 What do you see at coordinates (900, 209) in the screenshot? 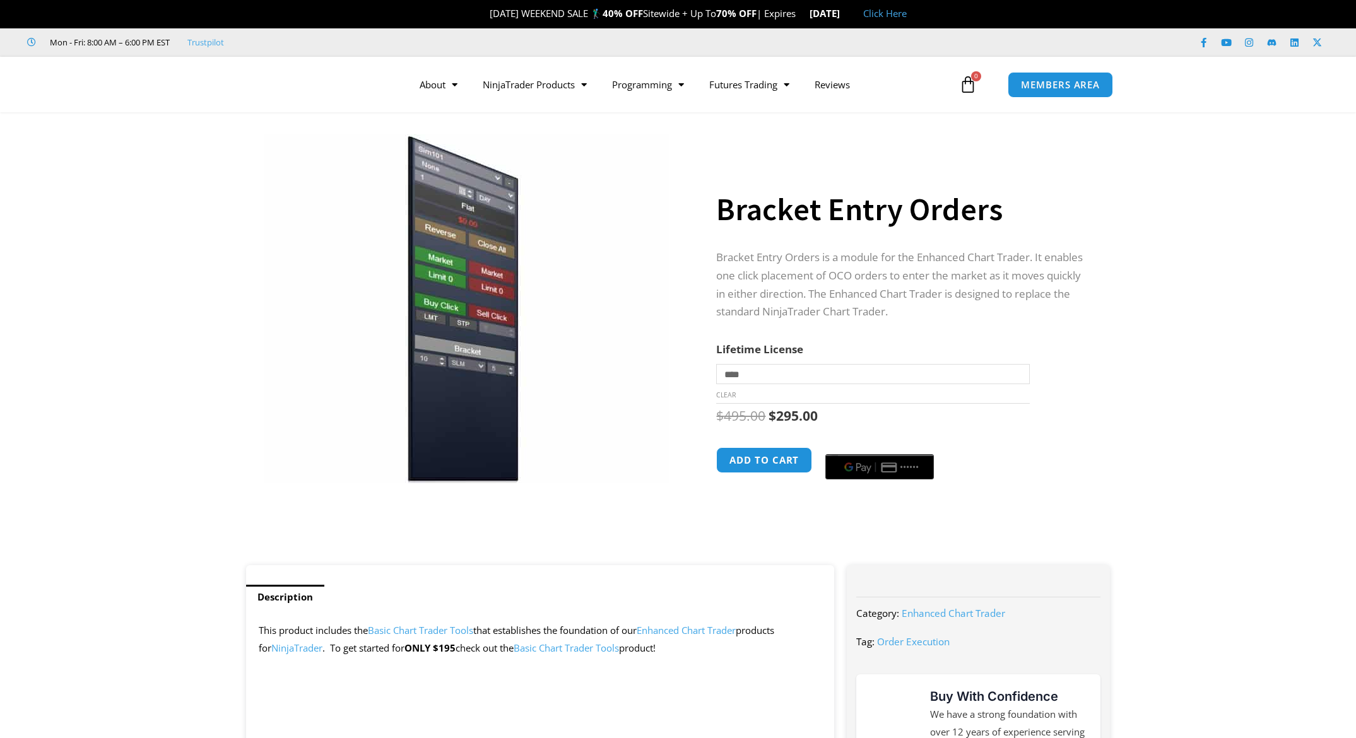
I see `h1: Bracket Entry Orders` at bounding box center [900, 209].